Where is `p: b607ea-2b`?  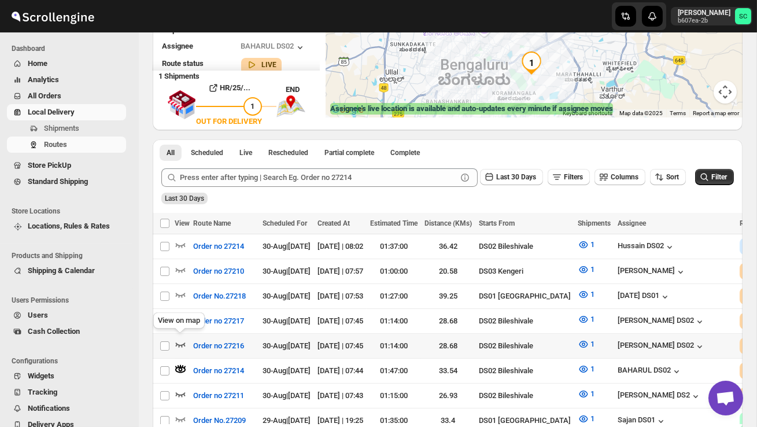
p: b607ea-2b is located at coordinates (703, 21).